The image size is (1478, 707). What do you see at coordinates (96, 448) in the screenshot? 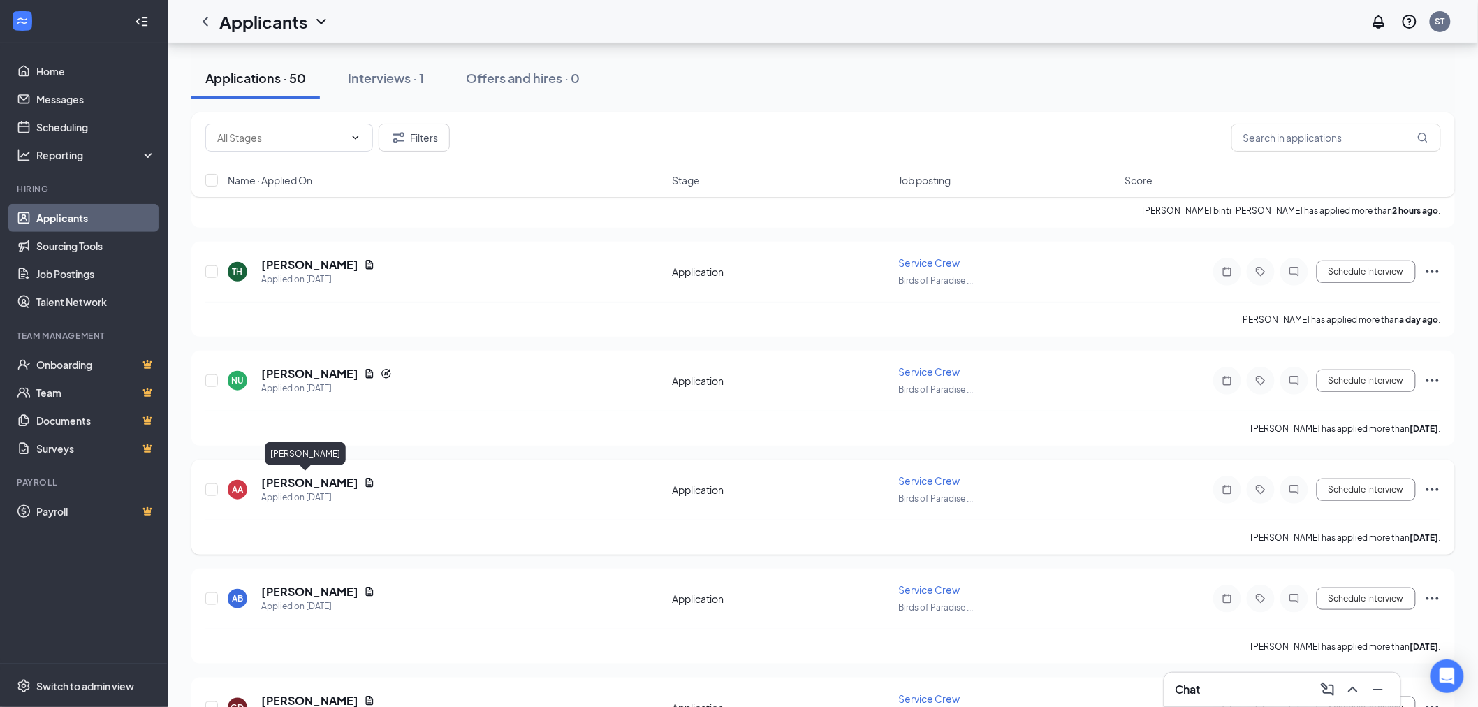
I see `a: SurveysCrown` at bounding box center [96, 448].